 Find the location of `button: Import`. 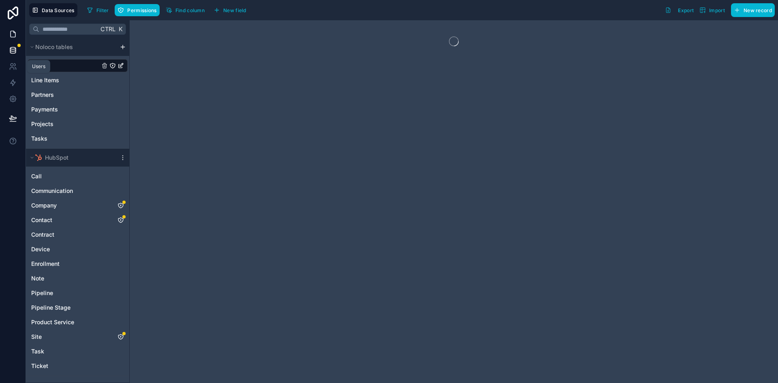

button: Import is located at coordinates (712, 10).